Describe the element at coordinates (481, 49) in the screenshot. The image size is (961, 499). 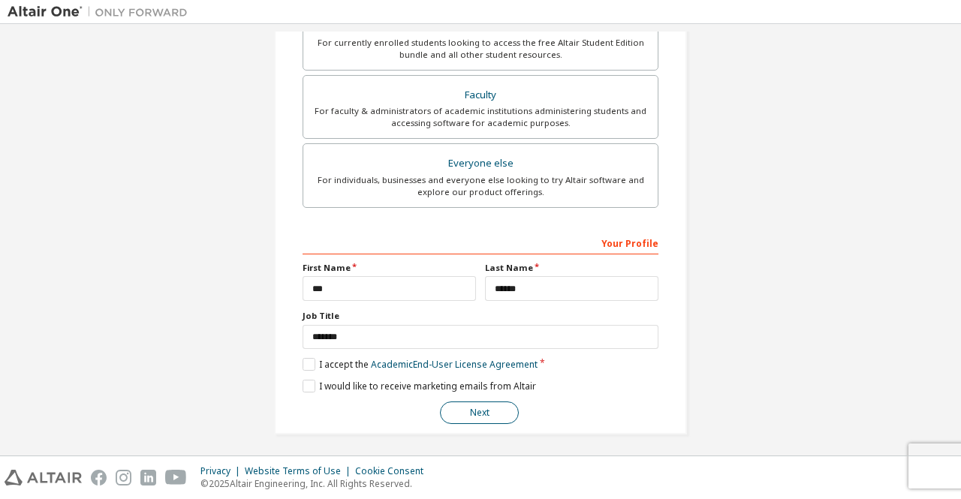
I see `div: For currently enrolled students looking to access the free Altair Student Edition bundle and all ...` at that location.